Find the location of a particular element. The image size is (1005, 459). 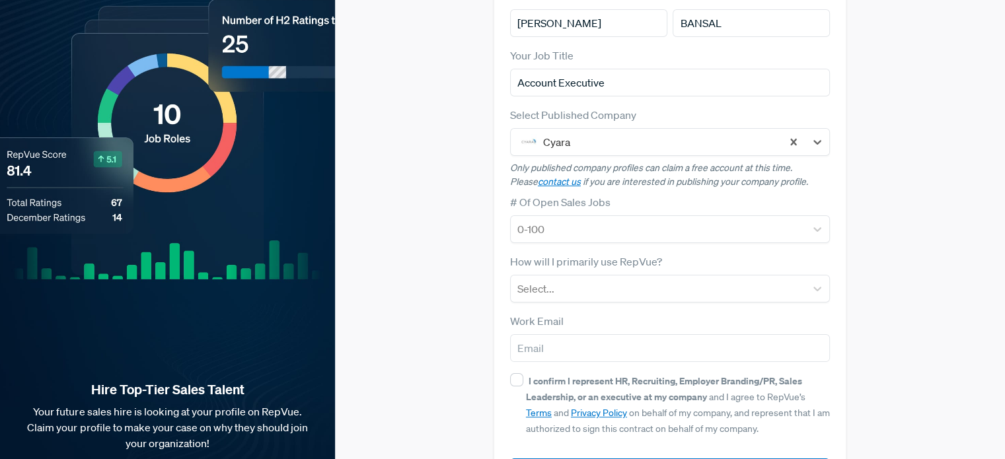

span: and I agree to RepVue’s and on behalf of my company, and represent that I am authorized to sign t... is located at coordinates (678, 405).